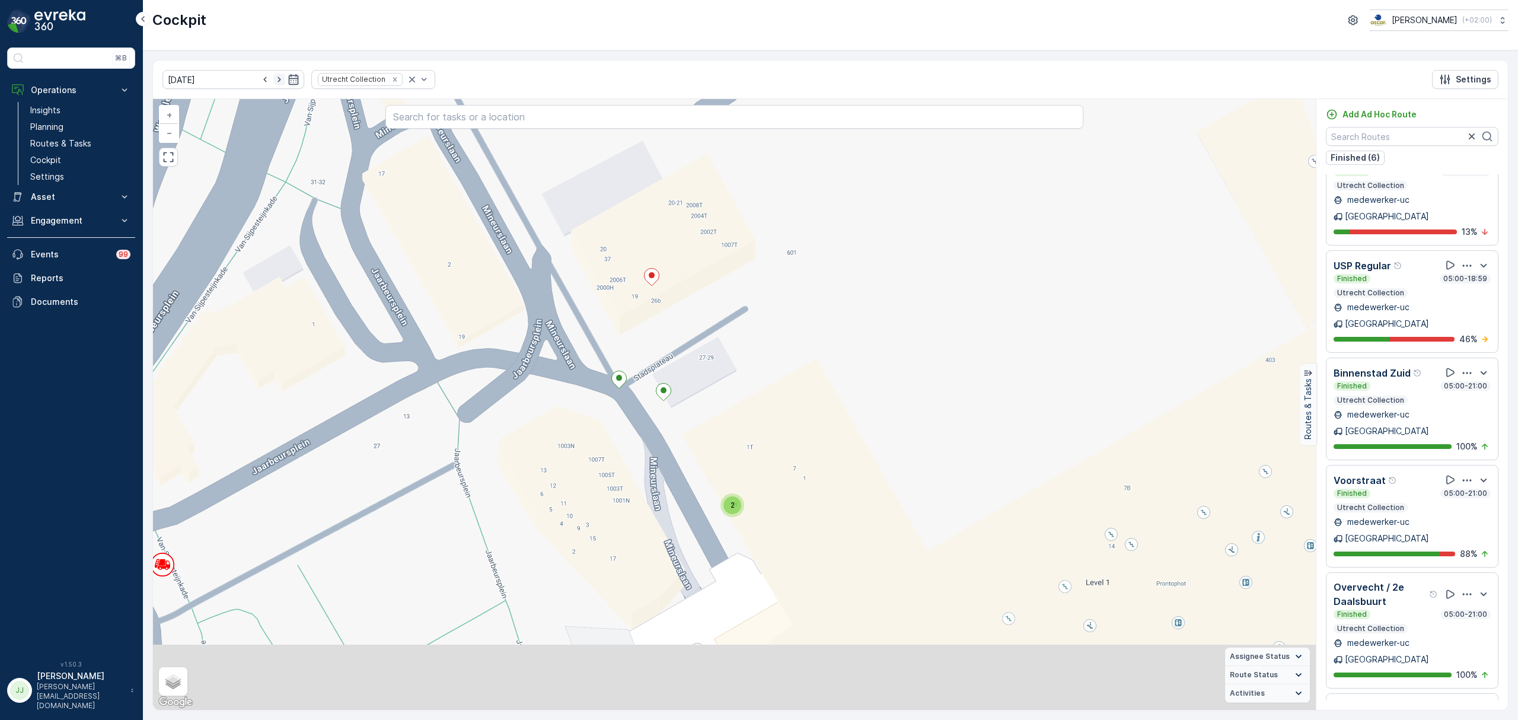 Image resolution: width=1518 pixels, height=720 pixels. What do you see at coordinates (734, 117) in the screenshot?
I see `input: Search for tasks or a location` at bounding box center [734, 117].